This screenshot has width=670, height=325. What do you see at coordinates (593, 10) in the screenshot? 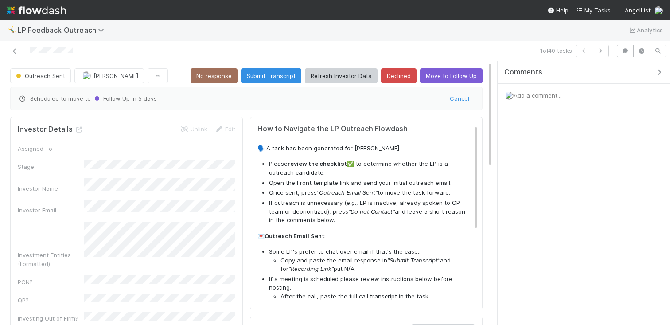
I see `span: My Tasks` at bounding box center [593, 10].